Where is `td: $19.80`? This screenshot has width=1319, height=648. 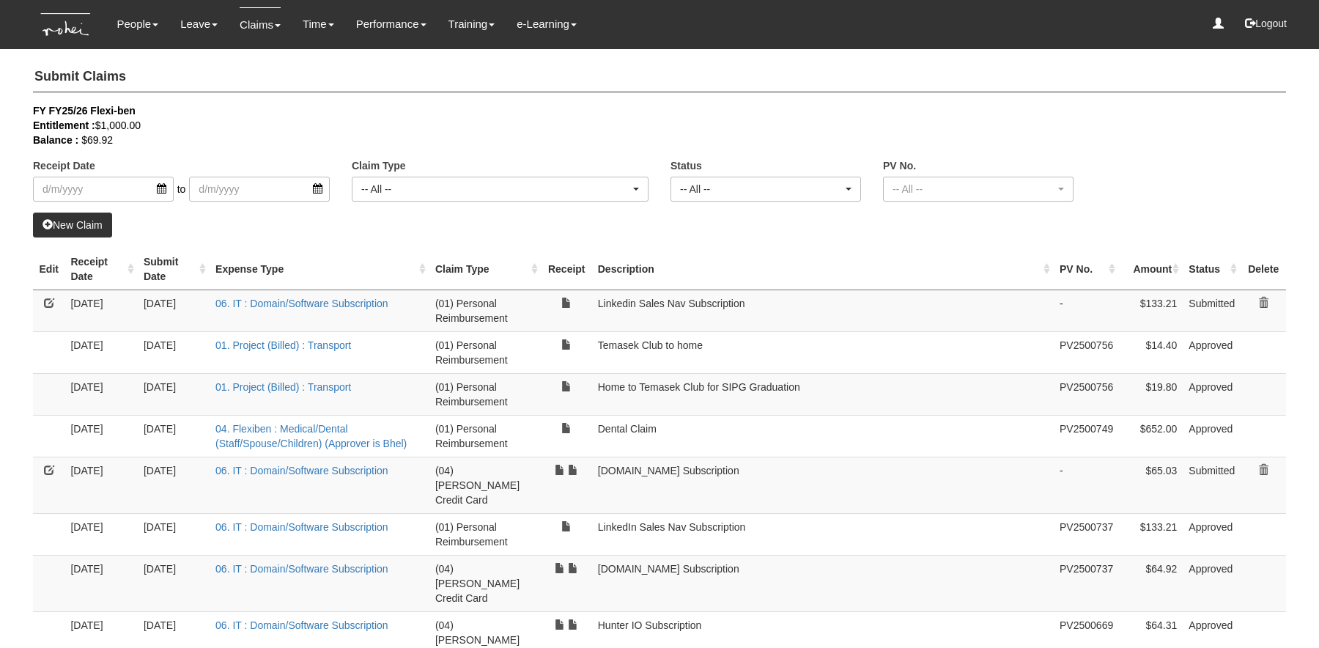 td: $19.80 is located at coordinates (1150, 393).